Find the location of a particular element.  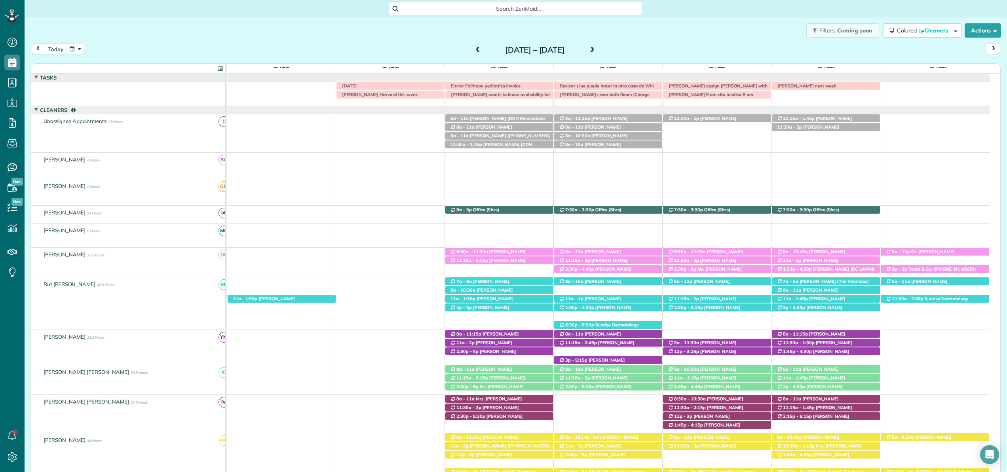

span: 8a - 10:30a is located at coordinates (687, 369).